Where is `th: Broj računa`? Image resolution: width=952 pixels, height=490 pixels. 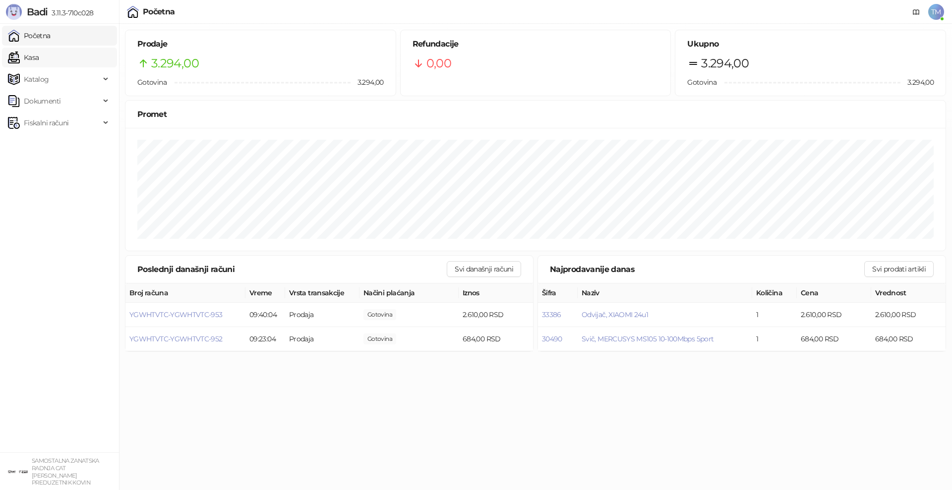
th: Broj računa is located at coordinates (185, 293).